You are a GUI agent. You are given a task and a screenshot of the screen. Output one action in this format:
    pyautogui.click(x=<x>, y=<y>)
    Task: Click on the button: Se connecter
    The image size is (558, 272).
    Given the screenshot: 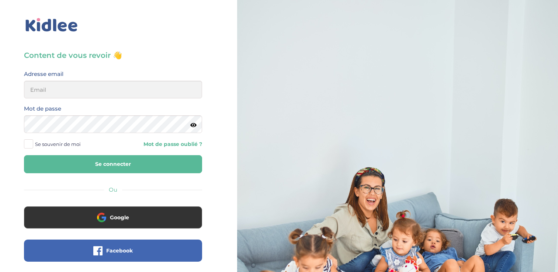 What is the action you would take?
    pyautogui.click(x=113, y=164)
    